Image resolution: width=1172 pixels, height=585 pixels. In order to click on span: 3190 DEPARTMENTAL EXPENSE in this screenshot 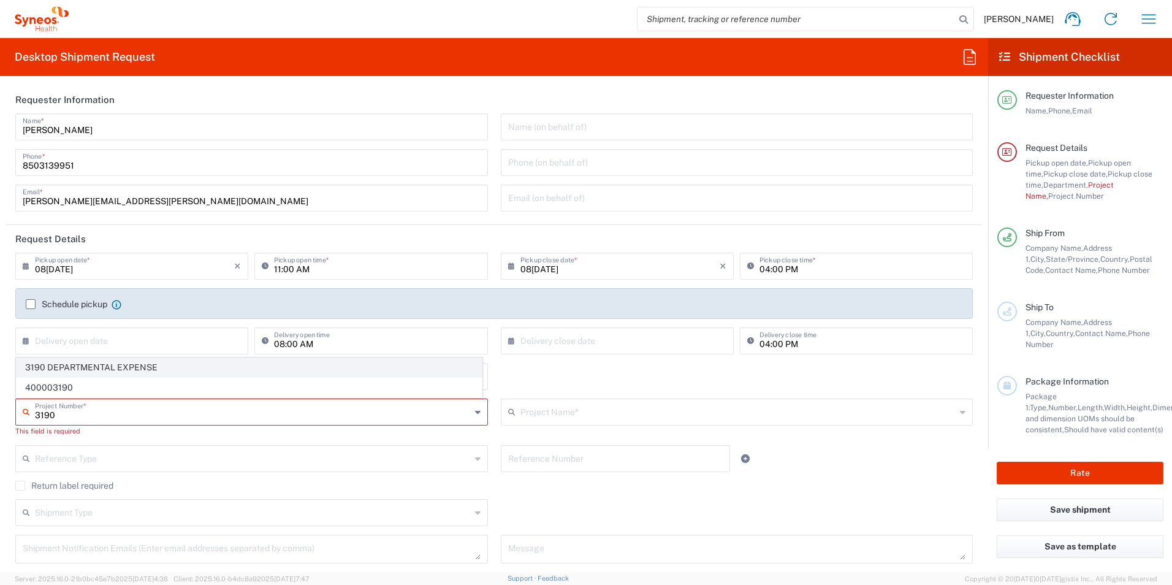, I will do `click(249, 367)`.